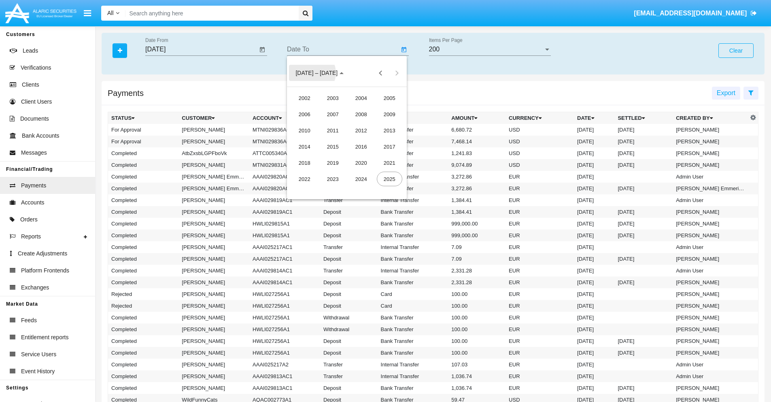 The width and height of the screenshot is (771, 402). What do you see at coordinates (389, 147) in the screenshot?
I see `td: 2017` at bounding box center [389, 147].